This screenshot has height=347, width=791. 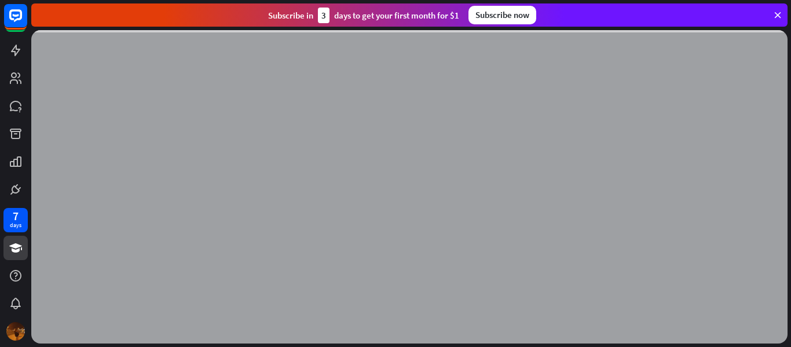 What do you see at coordinates (324, 15) in the screenshot?
I see `div: 3` at bounding box center [324, 15].